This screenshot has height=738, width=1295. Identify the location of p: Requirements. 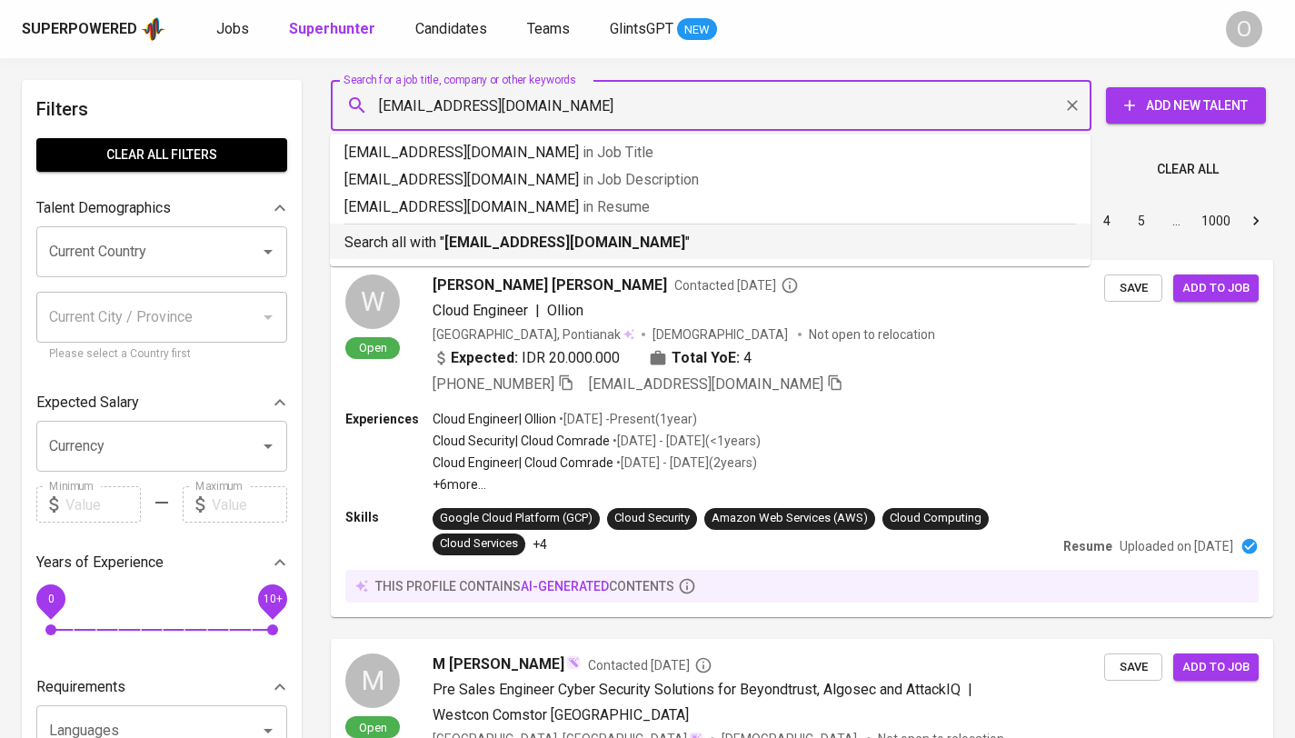
(81, 687).